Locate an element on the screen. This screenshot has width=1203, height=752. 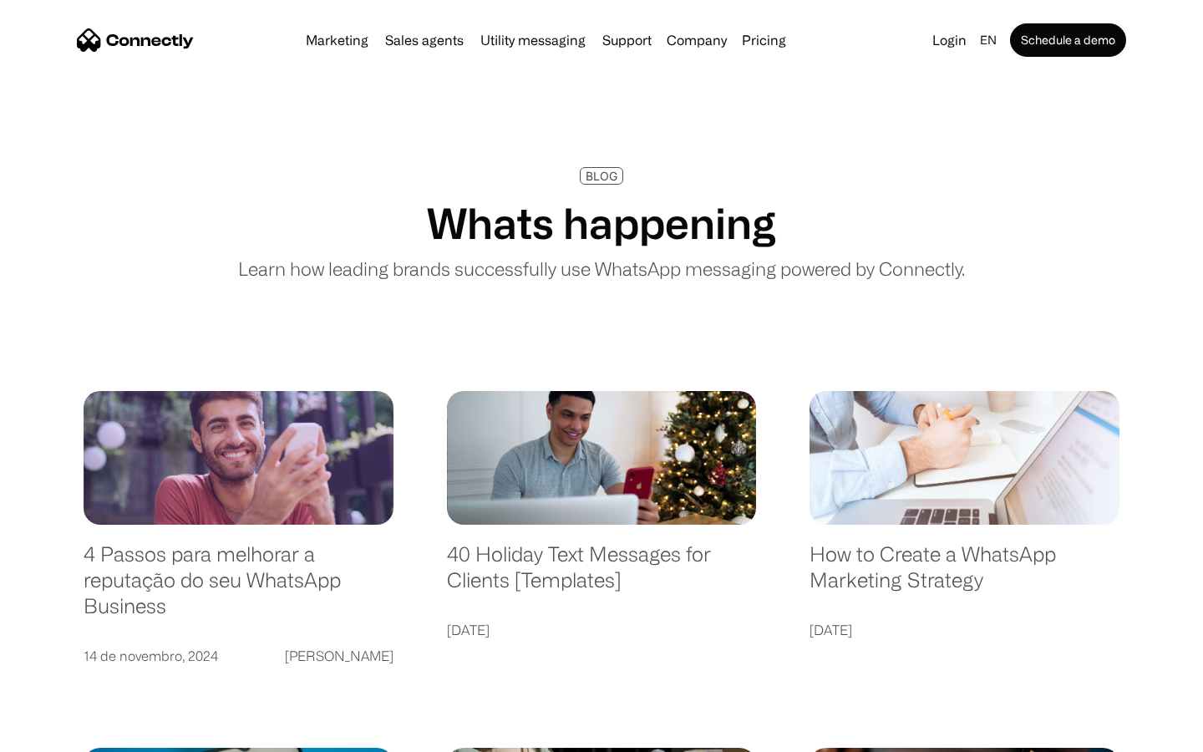
div: 14 de novembro, 2024 is located at coordinates (150, 656).